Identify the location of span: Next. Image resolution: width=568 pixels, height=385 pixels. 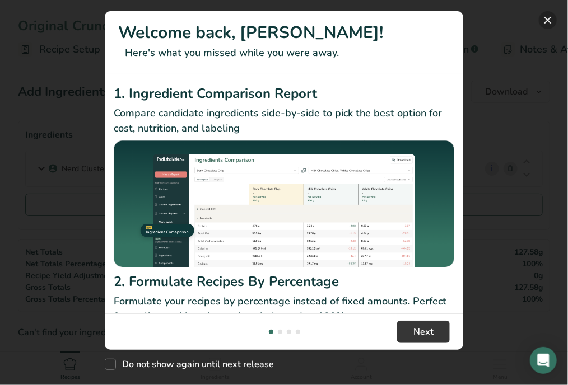
(424, 332).